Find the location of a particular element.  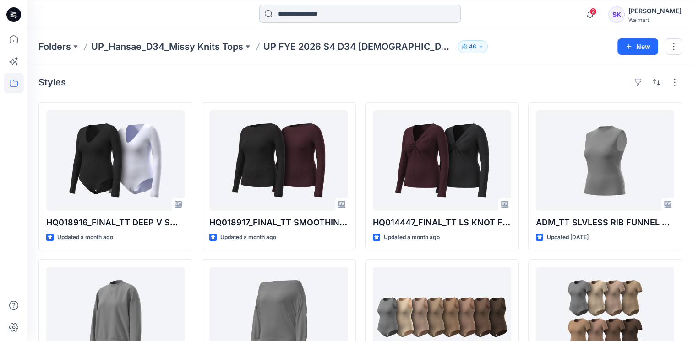

h4: Styles is located at coordinates (52, 82).